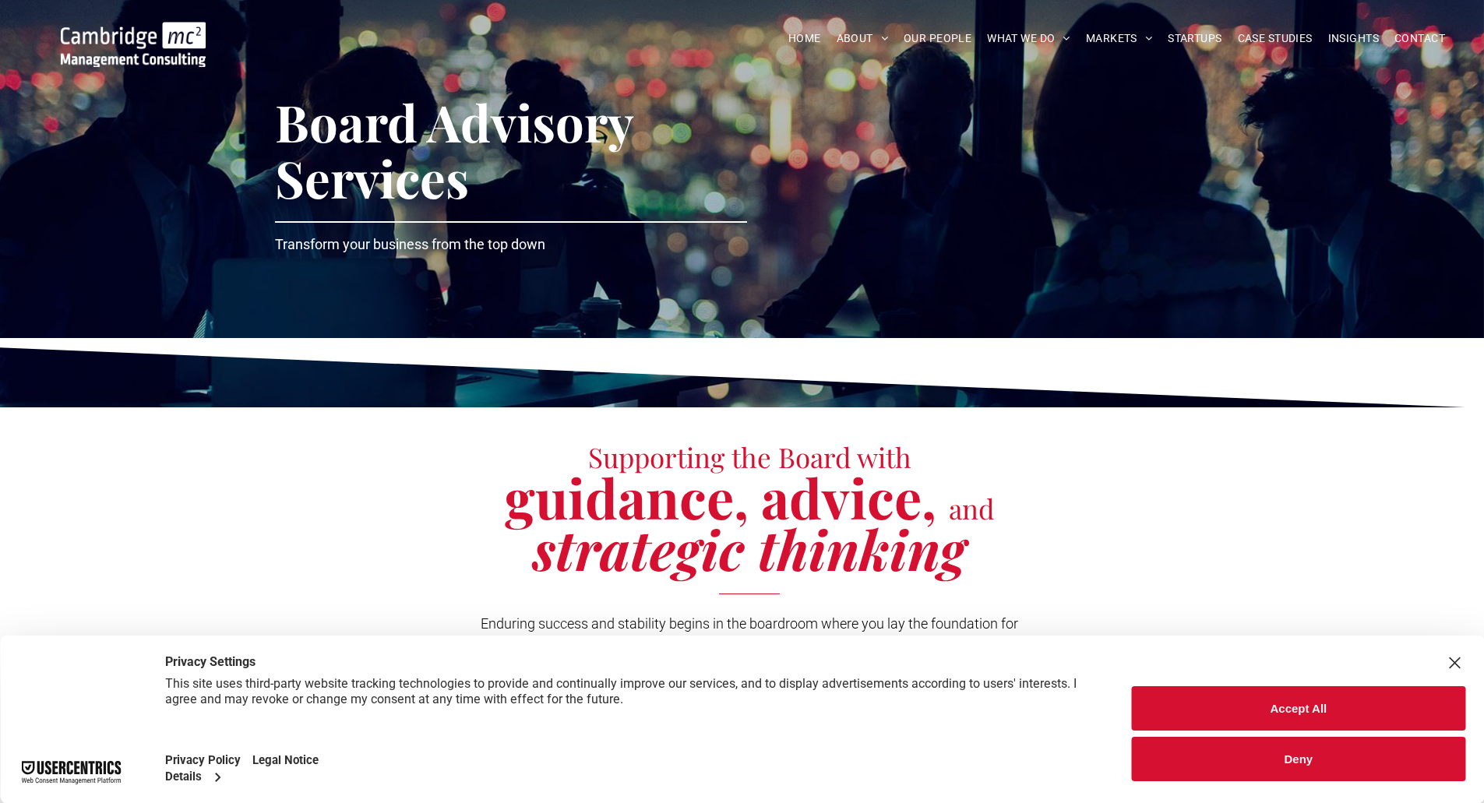 This screenshot has width=1484, height=803. Describe the element at coordinates (750, 634) in the screenshot. I see `span: Enduring success and stability begins in the boardroom where you lay the foundation for your enti...` at that location.